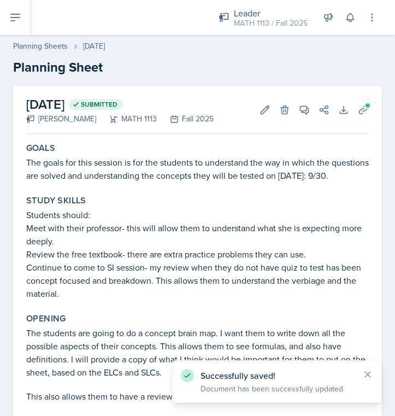  I want to click on h2: Planning Sheet, so click(197, 67).